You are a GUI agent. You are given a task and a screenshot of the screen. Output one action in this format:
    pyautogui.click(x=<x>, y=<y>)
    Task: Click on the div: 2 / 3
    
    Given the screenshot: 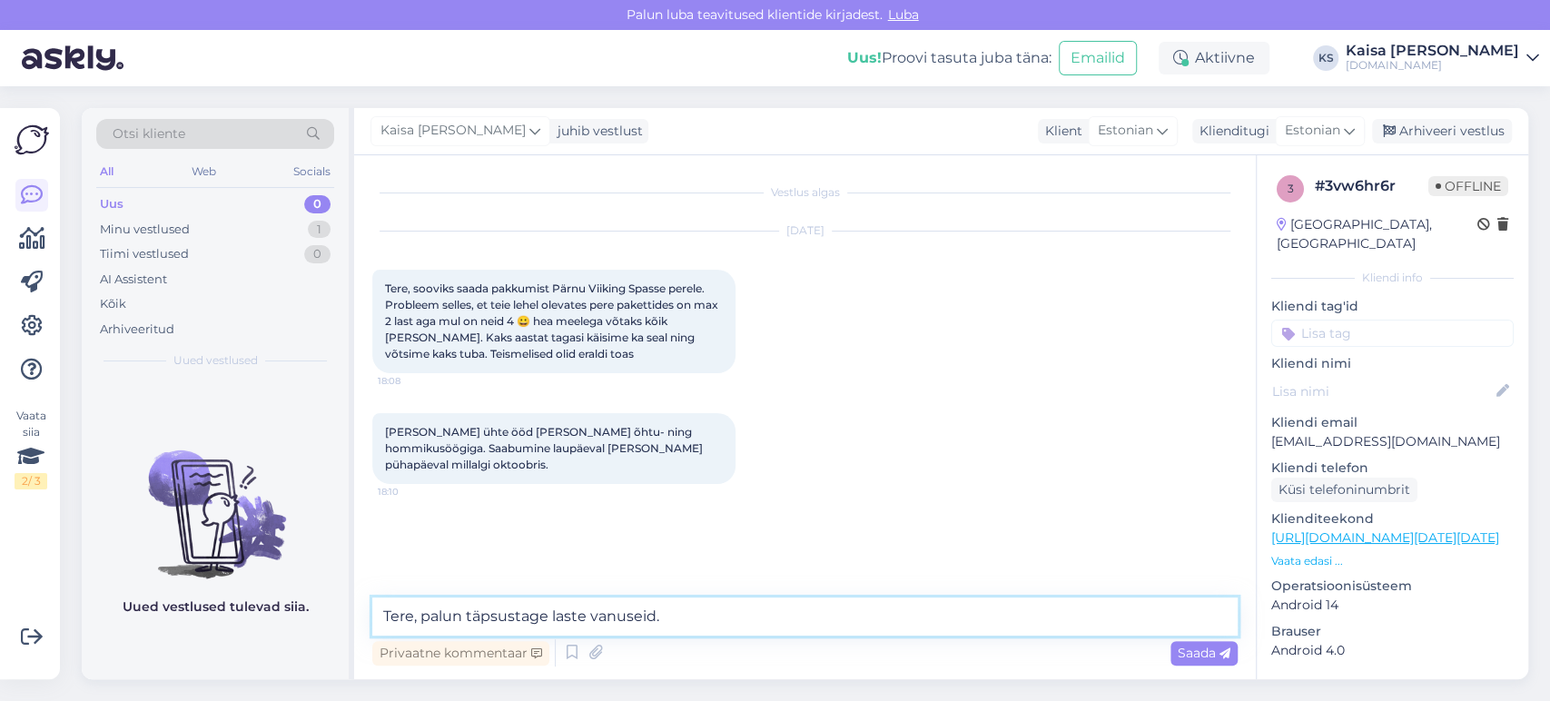 What is the action you would take?
    pyautogui.click(x=31, y=481)
    